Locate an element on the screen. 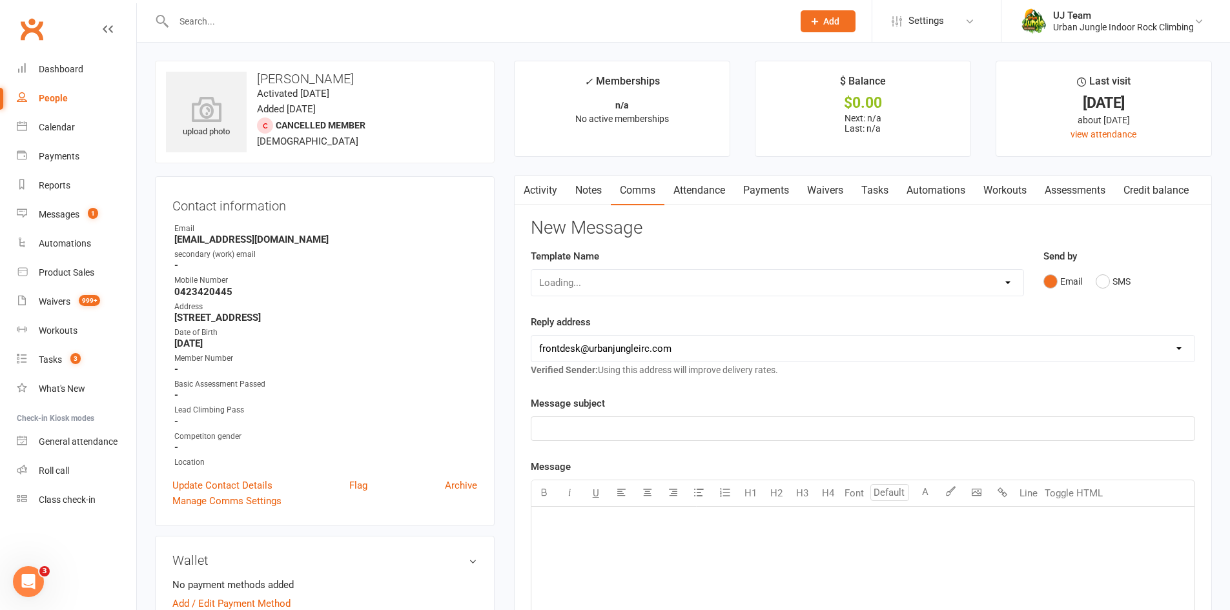 This screenshot has width=1230, height=610. div: Product Sales is located at coordinates (67, 273).